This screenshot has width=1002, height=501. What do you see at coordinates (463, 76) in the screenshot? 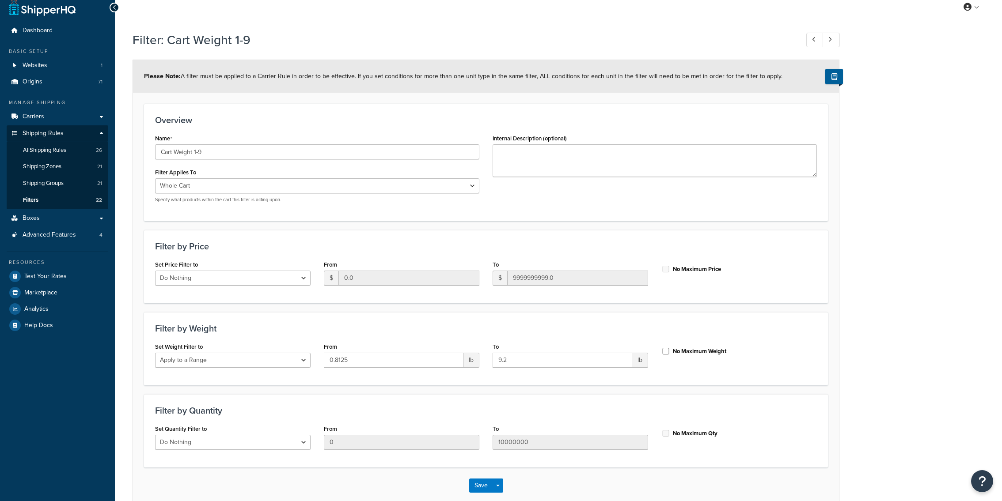
I see `span: A filter must be applied to a Carrier Rule in order to be effective. If you set conditions for mo...` at bounding box center [463, 76].